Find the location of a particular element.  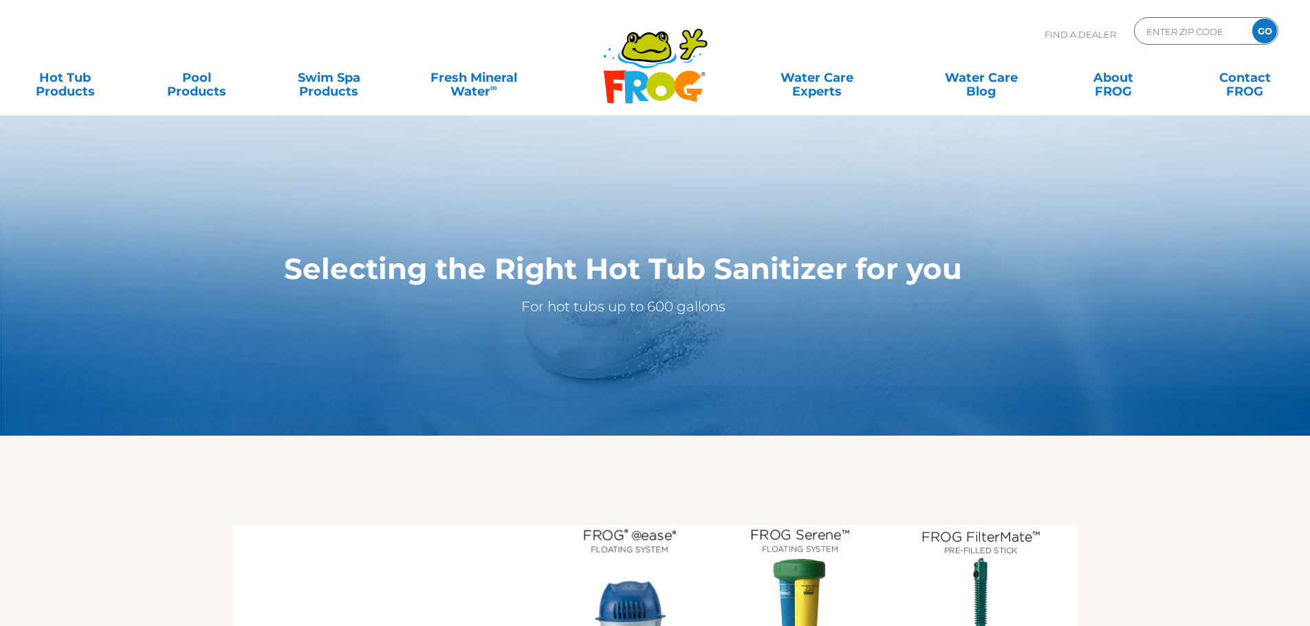

a: Fresh MineralWater∞ is located at coordinates (473, 78).